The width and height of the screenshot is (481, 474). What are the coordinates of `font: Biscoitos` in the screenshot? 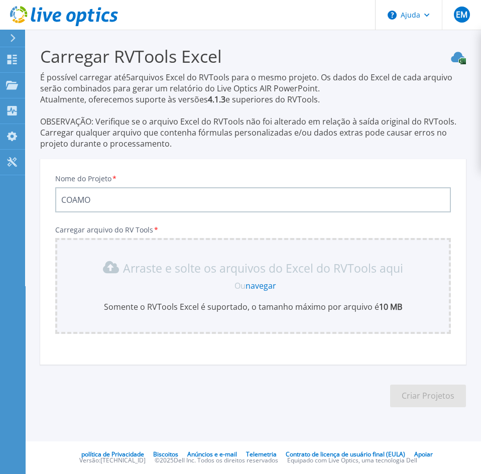 It's located at (166, 454).